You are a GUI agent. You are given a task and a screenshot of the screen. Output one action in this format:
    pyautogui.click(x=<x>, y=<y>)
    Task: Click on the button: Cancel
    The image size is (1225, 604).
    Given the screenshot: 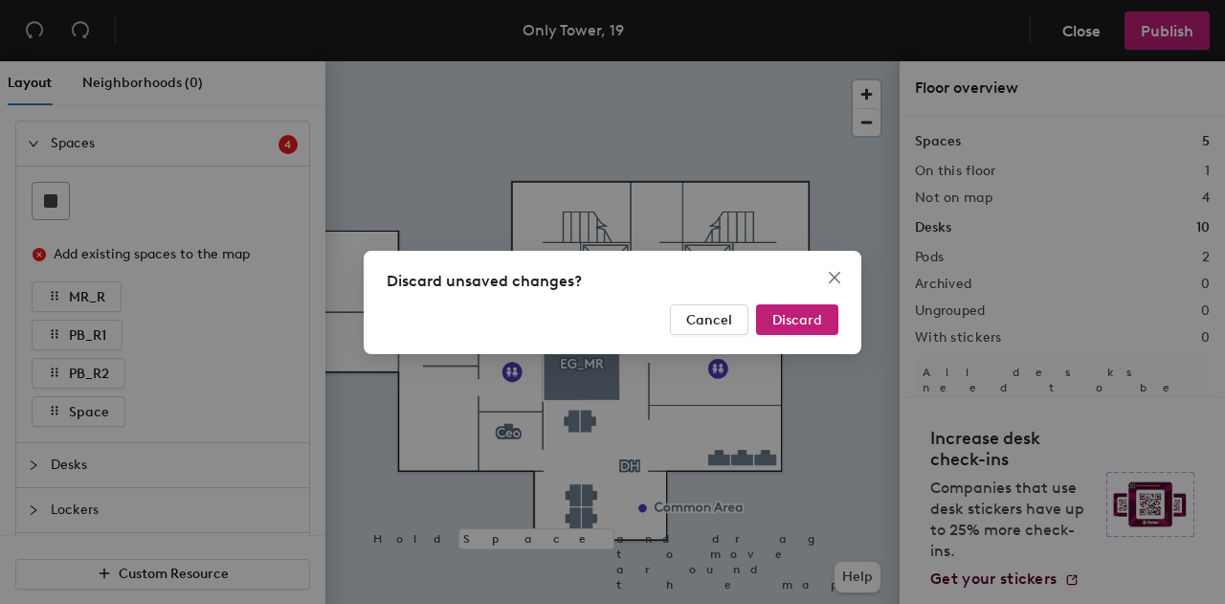 What is the action you would take?
    pyautogui.click(x=709, y=320)
    